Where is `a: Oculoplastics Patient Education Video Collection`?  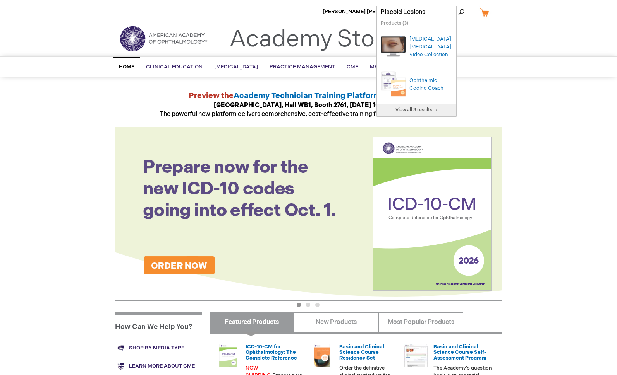
a: Oculoplastics Patient Education Video Collection is located at coordinates (395, 48).